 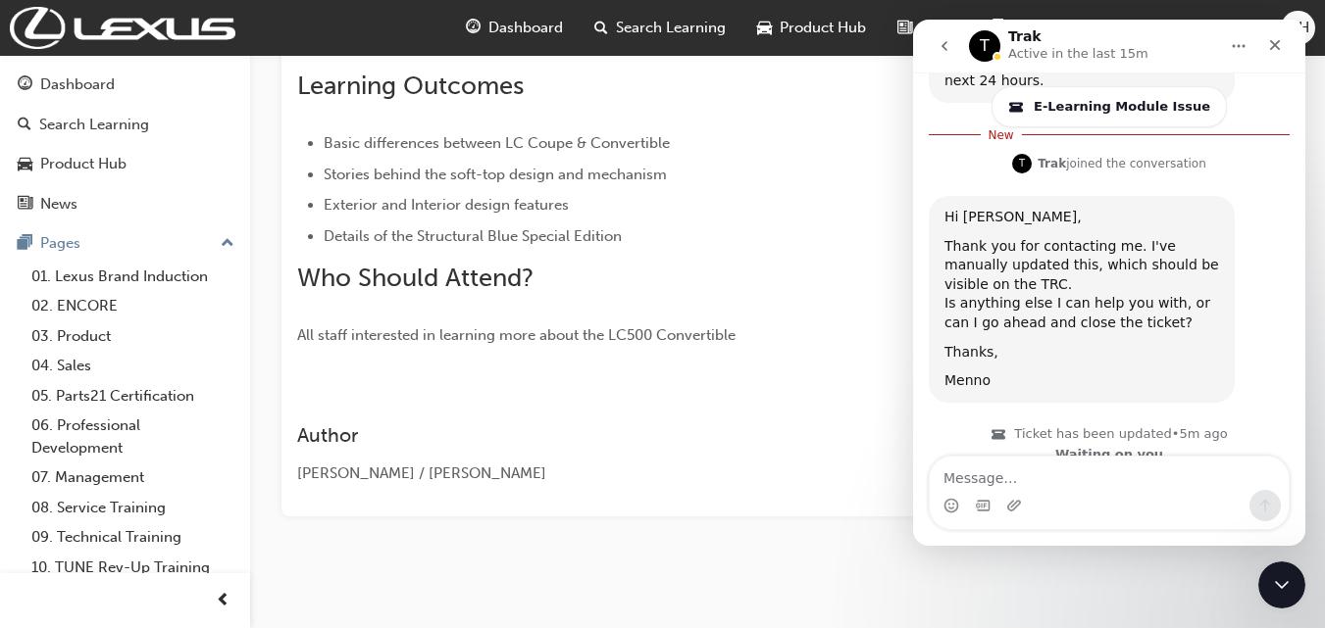 What do you see at coordinates (132, 568) in the screenshot?
I see `a: 10. TUNE Rev-Up Training` at bounding box center [132, 568].